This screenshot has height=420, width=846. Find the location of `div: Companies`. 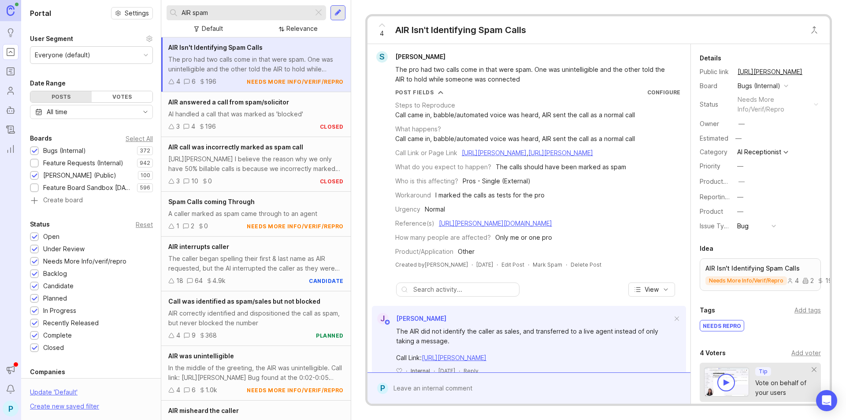

div: Companies is located at coordinates (48, 372).